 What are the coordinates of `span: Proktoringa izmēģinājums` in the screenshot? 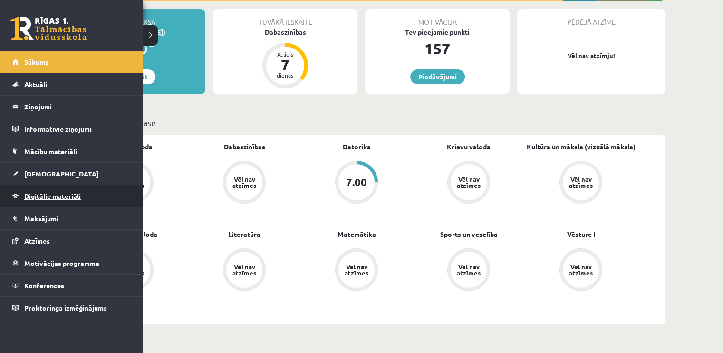 It's located at (66, 308).